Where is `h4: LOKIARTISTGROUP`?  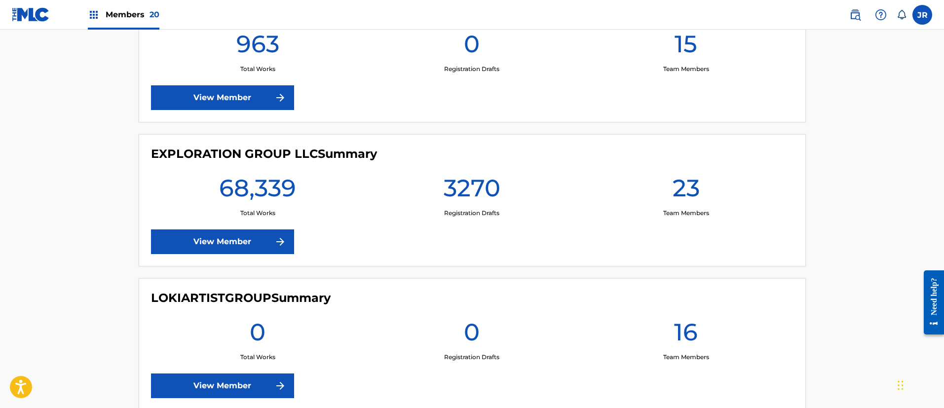
h4: LOKIARTISTGROUP is located at coordinates (241, 298).